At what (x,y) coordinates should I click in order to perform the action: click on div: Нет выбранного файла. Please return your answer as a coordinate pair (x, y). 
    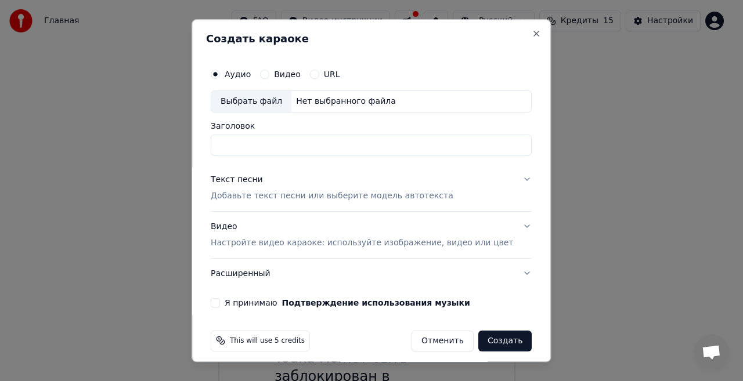
    Looking at the image, I should click on (346, 102).